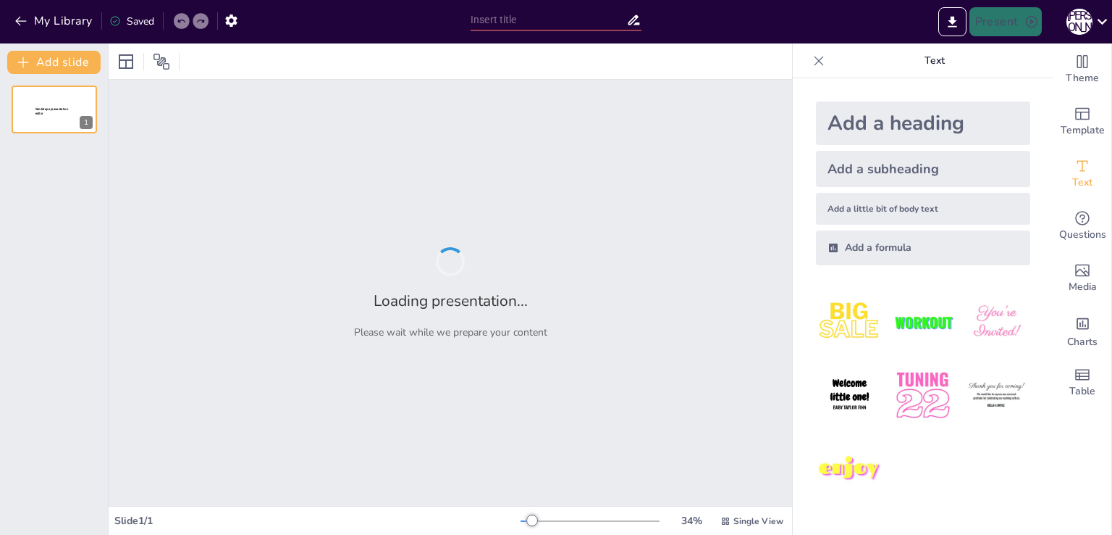 This screenshot has height=535, width=1112. I want to click on div: Add a subheading, so click(923, 169).